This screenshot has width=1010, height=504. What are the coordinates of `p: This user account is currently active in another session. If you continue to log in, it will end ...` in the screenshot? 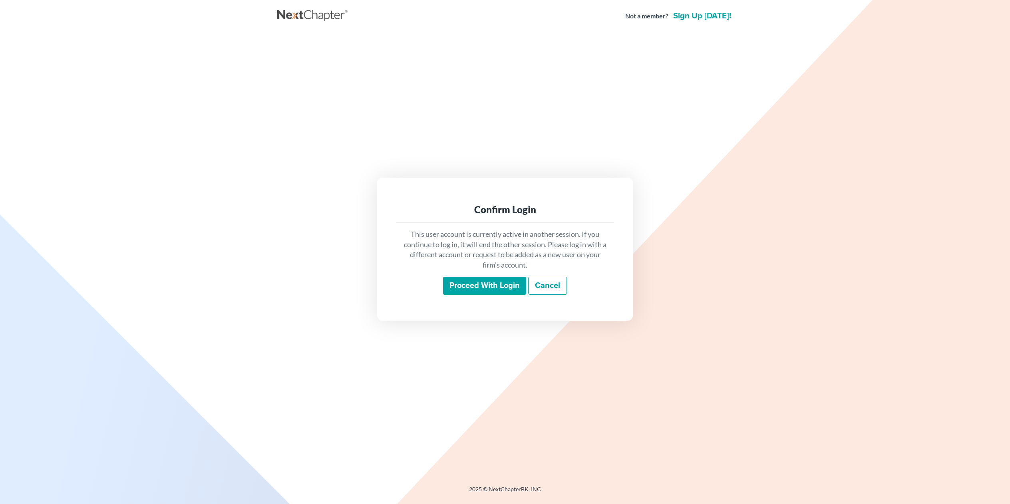 It's located at (505, 250).